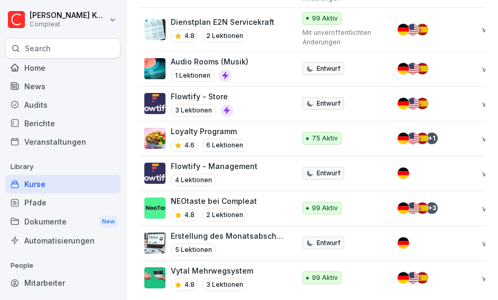 This screenshot has height=300, width=498. I want to click on p: Dienstplan E2N Servicekraft, so click(223, 22).